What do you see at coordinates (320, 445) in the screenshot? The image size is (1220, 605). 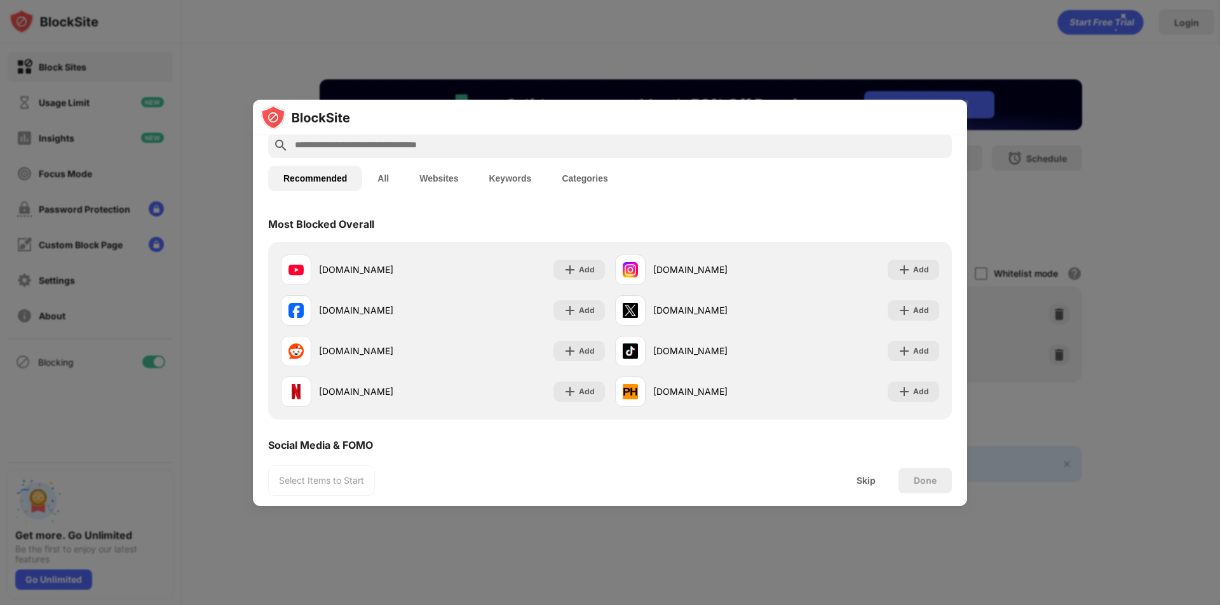 I see `div: Social Media & FOMO` at bounding box center [320, 445].